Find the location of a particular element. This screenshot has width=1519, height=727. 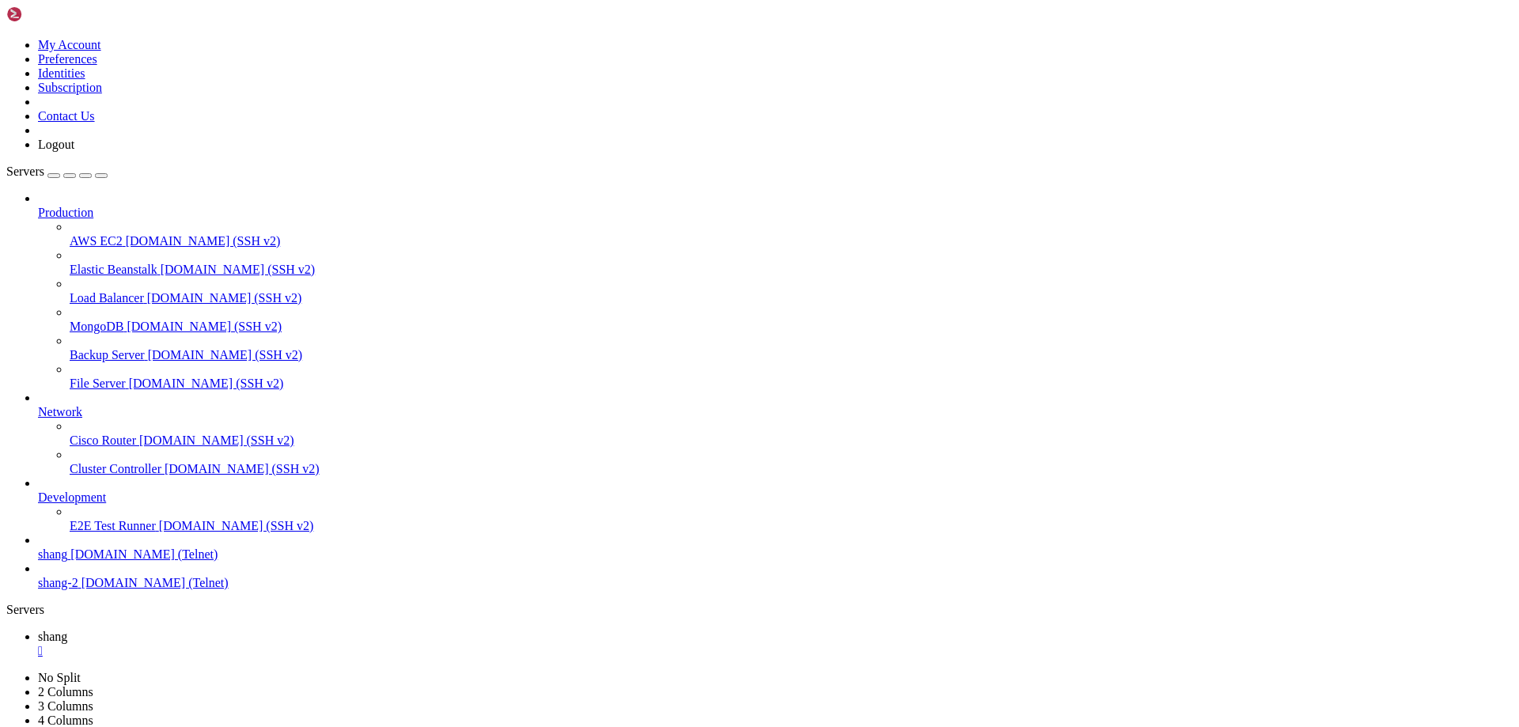

div: (0, 1) is located at coordinates (9, 24).